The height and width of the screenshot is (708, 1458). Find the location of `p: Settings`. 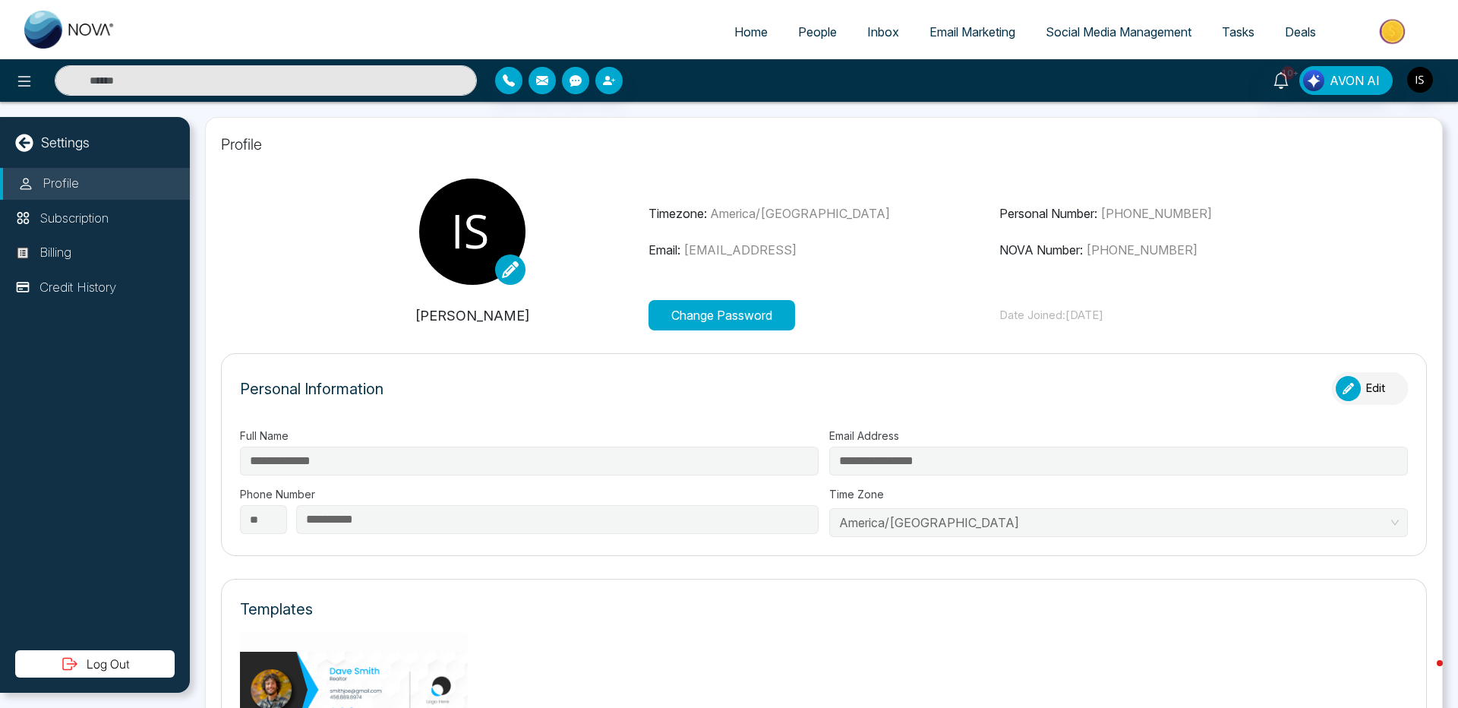

p: Settings is located at coordinates (65, 142).